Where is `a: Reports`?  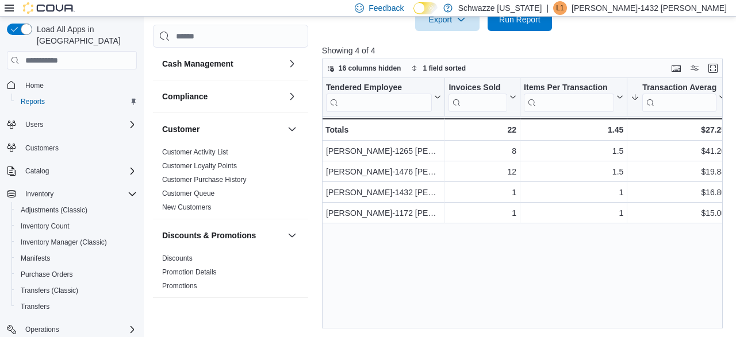
a: Reports is located at coordinates (33, 102).